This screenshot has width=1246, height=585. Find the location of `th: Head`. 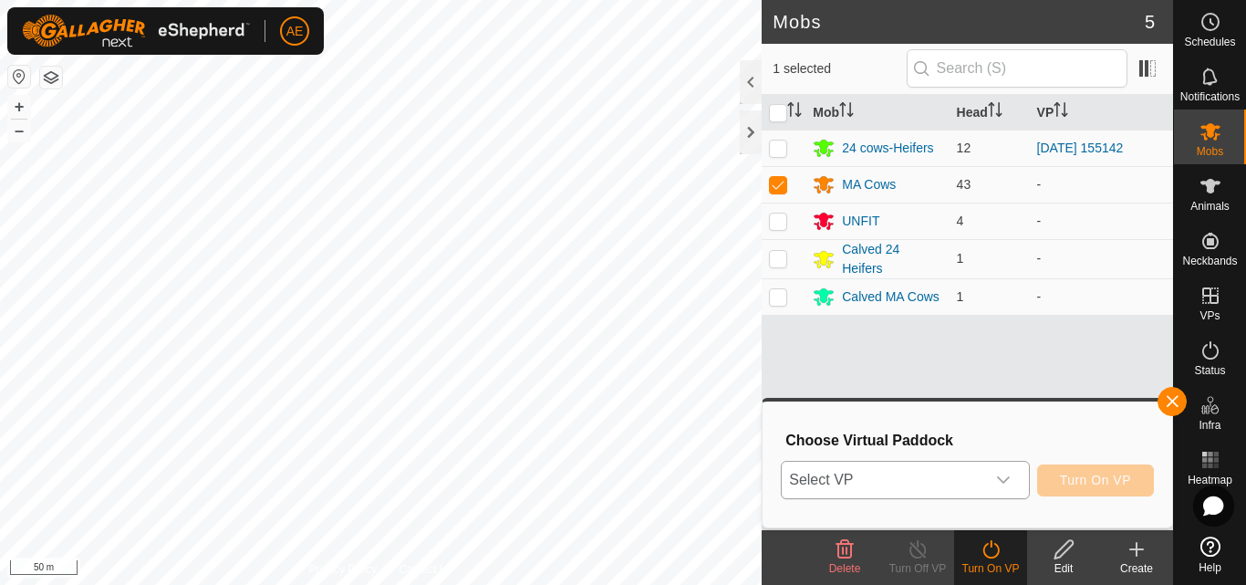

th: Head is located at coordinates (990, 112).